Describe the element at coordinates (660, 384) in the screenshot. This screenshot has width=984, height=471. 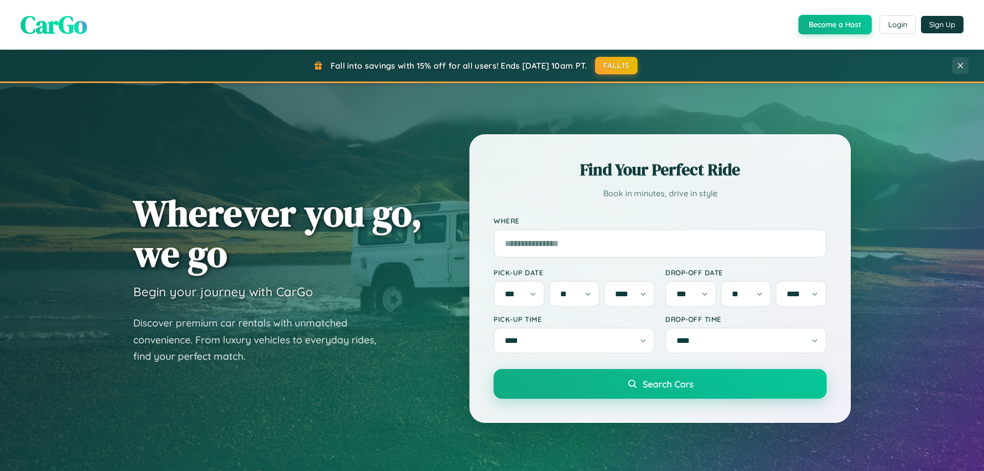
I see `button: Search Cars` at that location.